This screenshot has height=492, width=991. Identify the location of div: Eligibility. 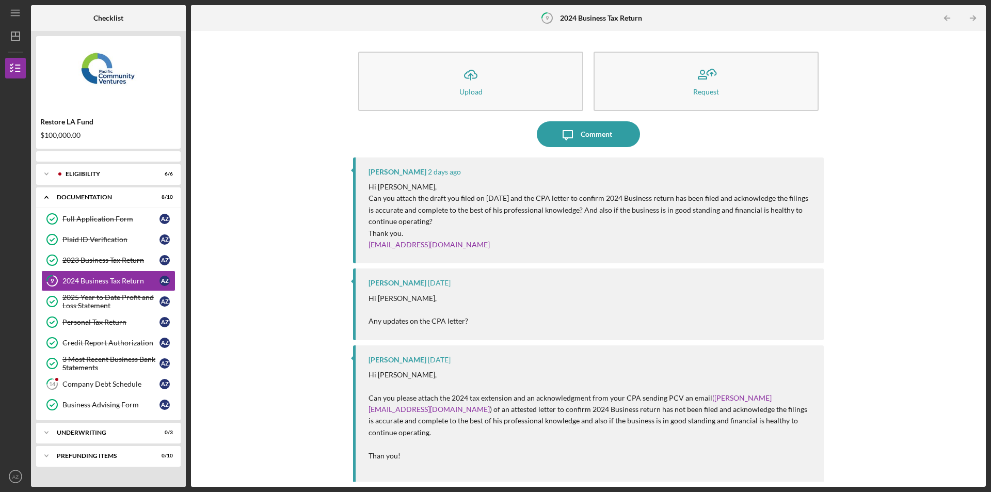
(106, 174).